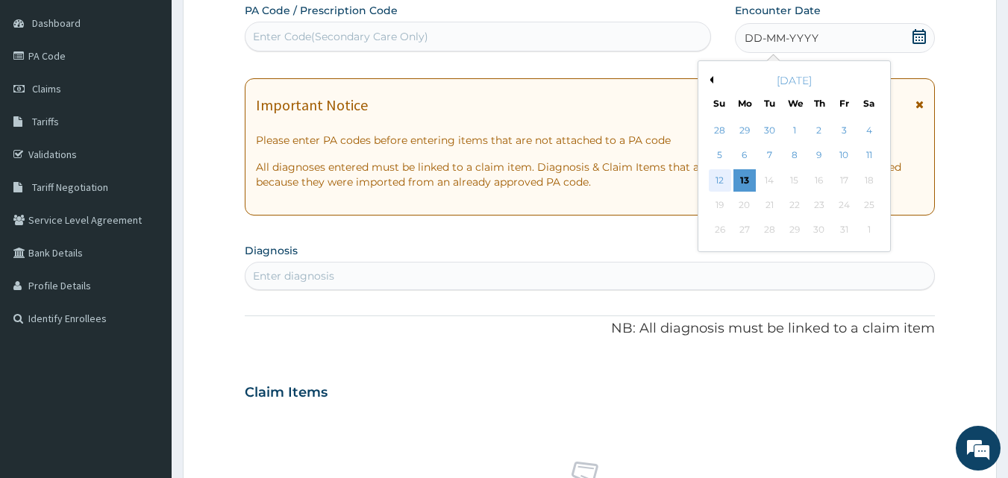 This screenshot has width=1008, height=478. I want to click on span: We're online!, so click(146, 219).